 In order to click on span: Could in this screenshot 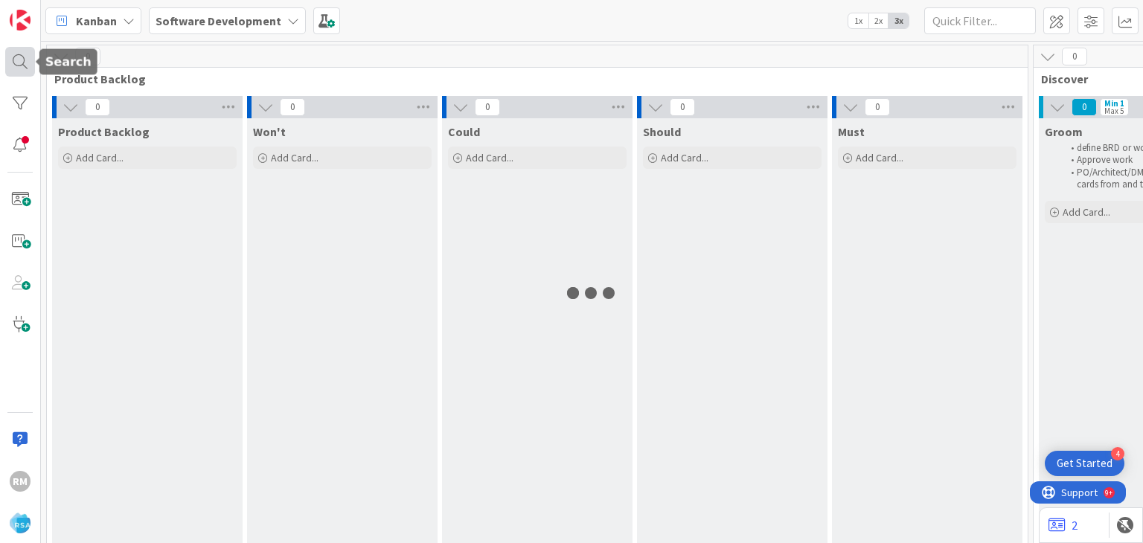, I will do `click(464, 132)`.